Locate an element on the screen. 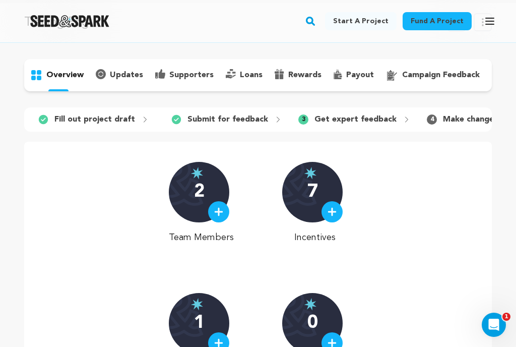  span: 1 is located at coordinates (507, 317).